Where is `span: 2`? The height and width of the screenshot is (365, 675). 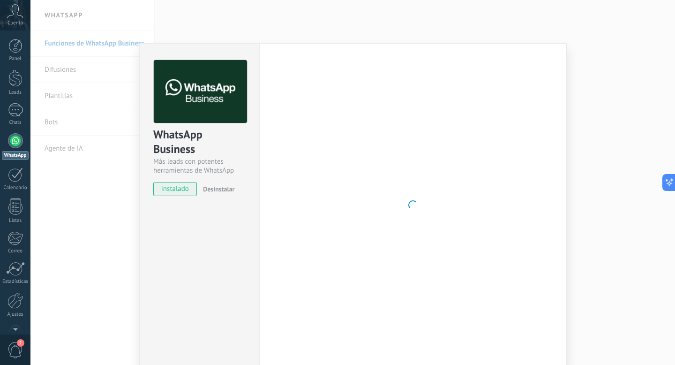
span: 2 is located at coordinates (21, 343).